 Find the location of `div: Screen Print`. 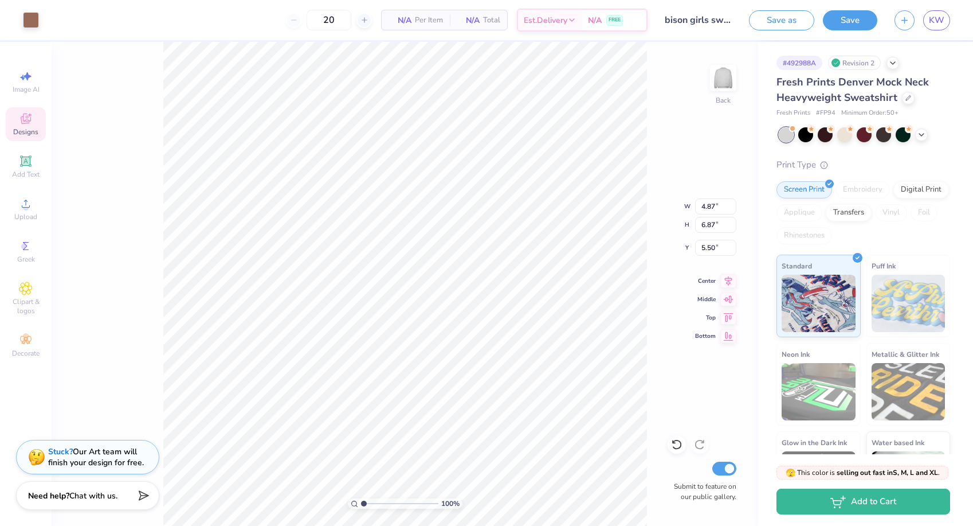

div: Screen Print is located at coordinates (804, 190).